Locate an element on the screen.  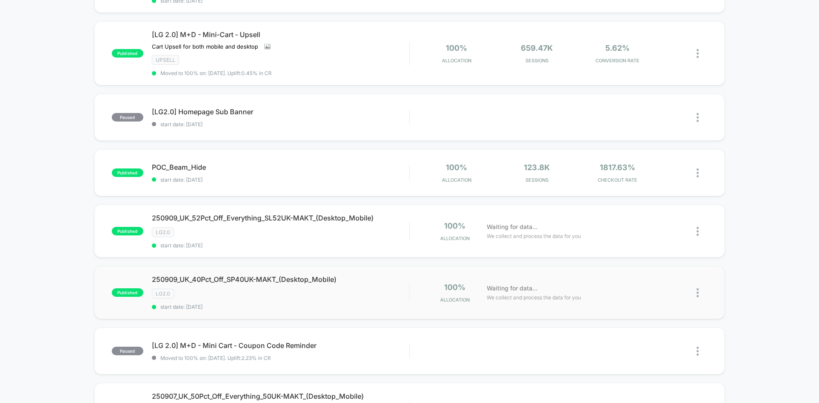
span: 250907_UK_50Pct_Off_Everything_50UK-MAKT_(Desktop_Mobile) is located at coordinates (280, 396).